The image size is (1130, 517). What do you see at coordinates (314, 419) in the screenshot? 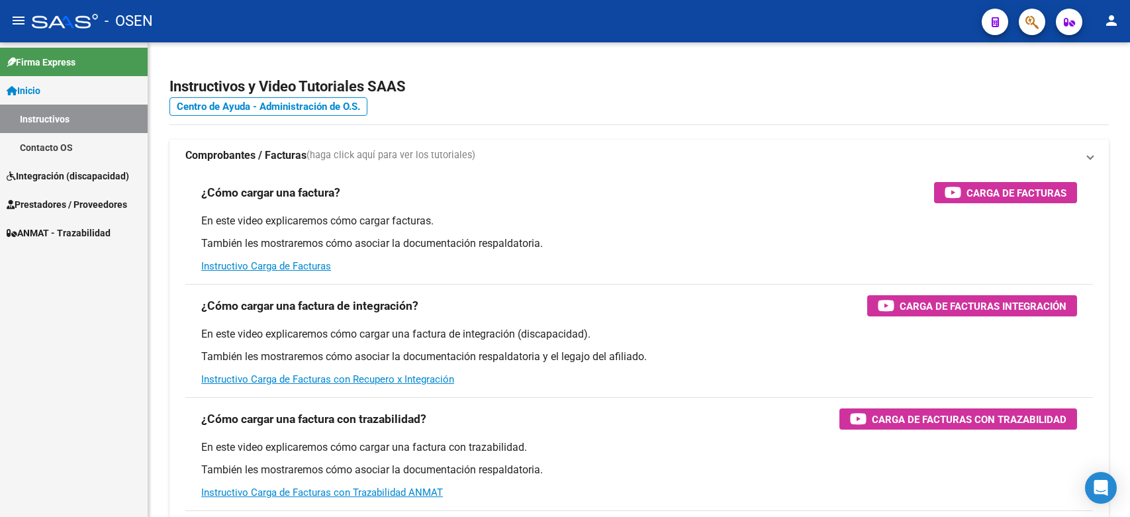
I see `h3: ¿Cómo cargar una factura con trazabilidad?` at bounding box center [314, 419].